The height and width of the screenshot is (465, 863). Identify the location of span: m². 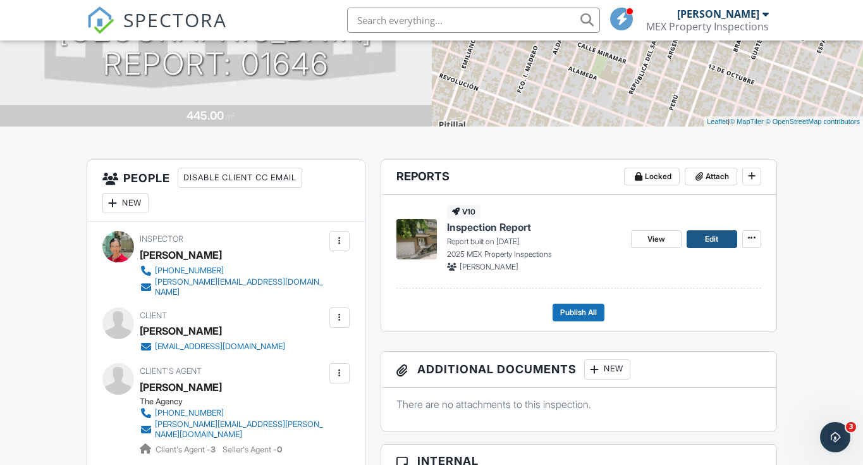
(230, 116).